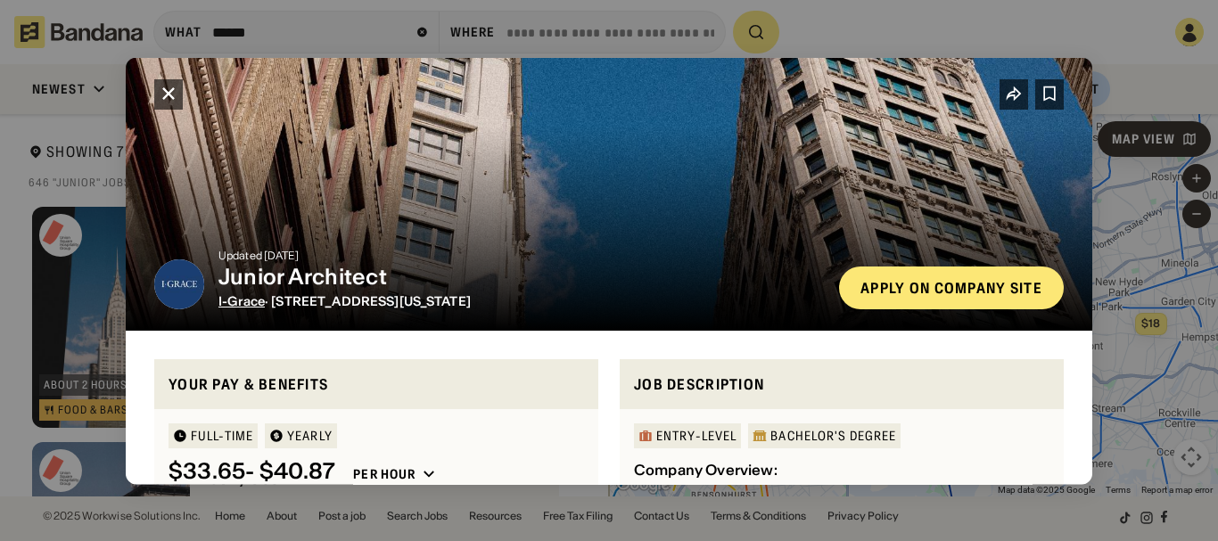 This screenshot has height=541, width=1218. Describe the element at coordinates (697, 436) in the screenshot. I see `div: Entry-Level` at that location.